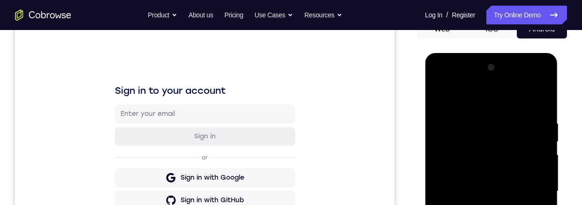 The width and height of the screenshot is (582, 205). What do you see at coordinates (527, 15) in the screenshot?
I see `a: Try Online Demo` at bounding box center [527, 15].